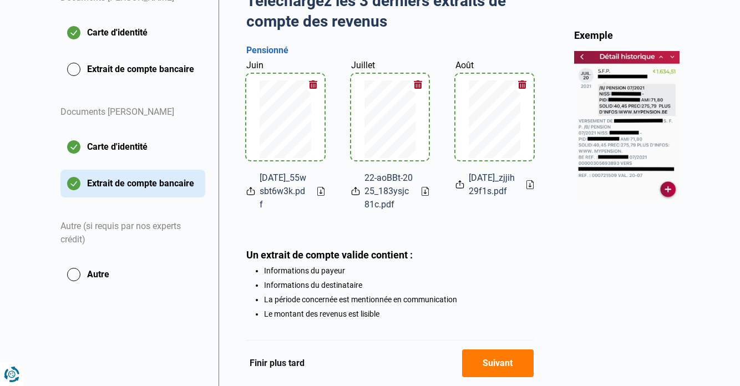  I want to click on label: Juin, so click(254, 65).